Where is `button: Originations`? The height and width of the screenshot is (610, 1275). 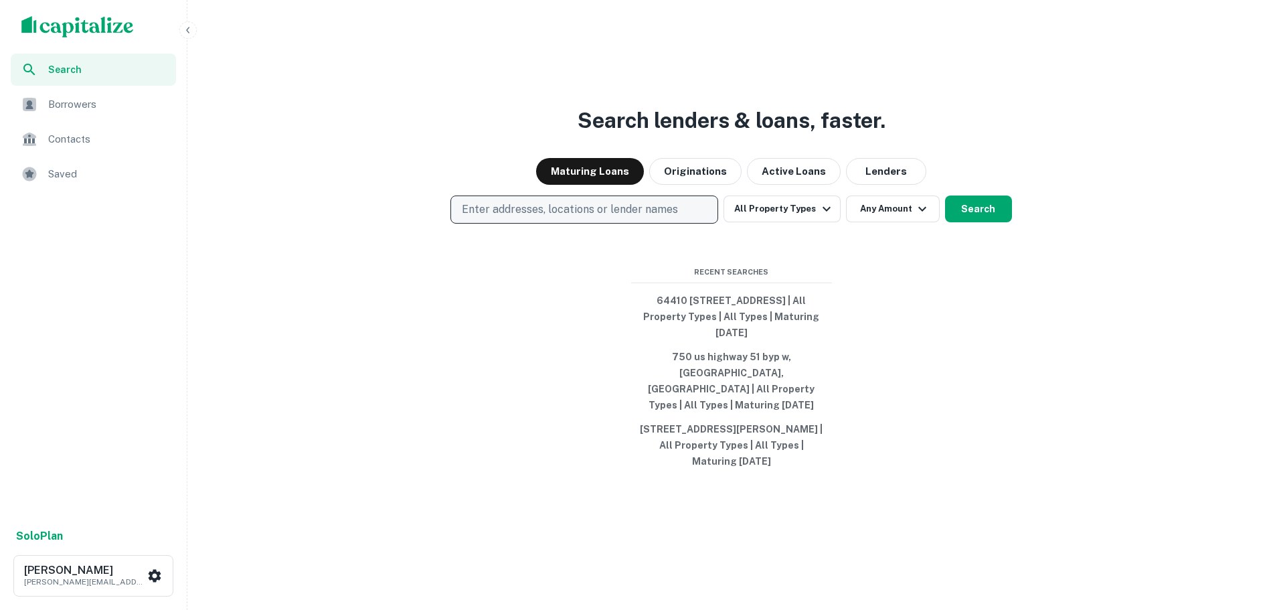
button: Originations is located at coordinates (696, 171).